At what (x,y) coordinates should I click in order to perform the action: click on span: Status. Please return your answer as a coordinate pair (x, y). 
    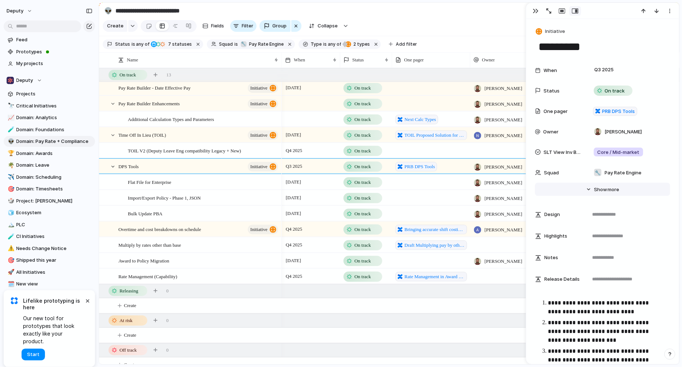
    Looking at the image, I should click on (552, 91).